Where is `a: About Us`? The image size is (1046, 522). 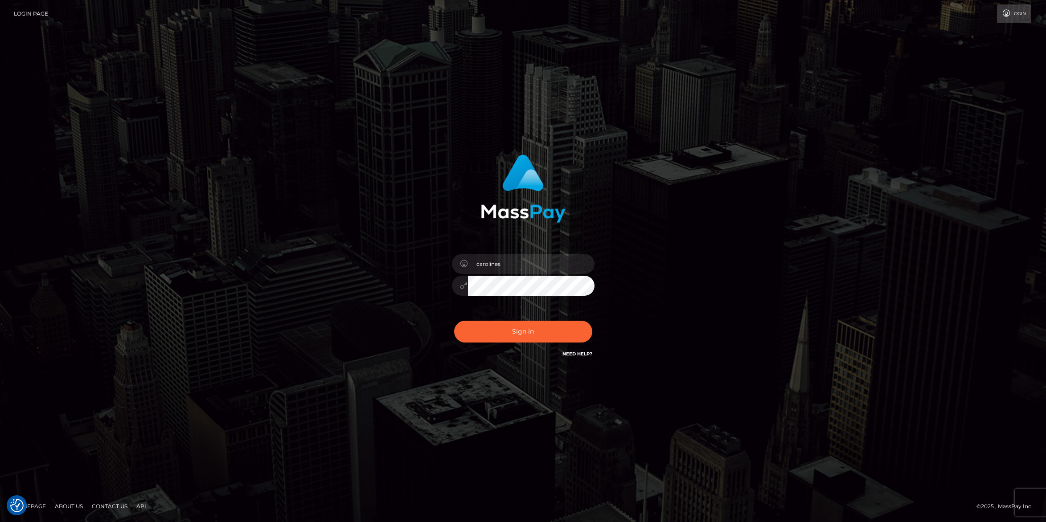
a: About Us is located at coordinates (69, 506).